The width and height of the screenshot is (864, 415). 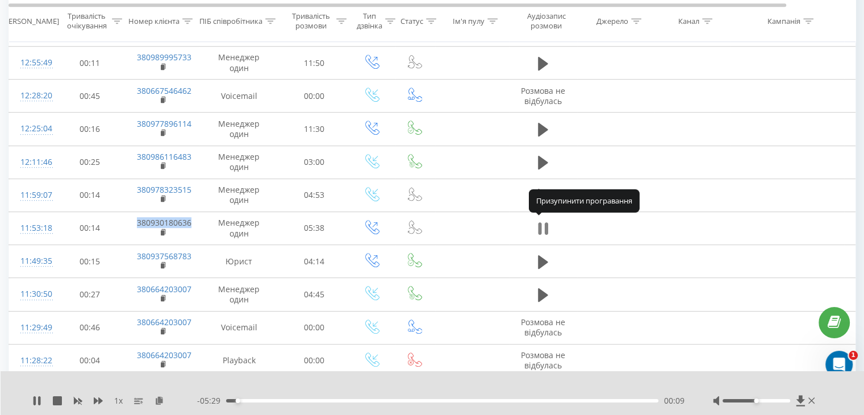 What do you see at coordinates (314, 162) in the screenshot?
I see `td: 03:00` at bounding box center [314, 162].